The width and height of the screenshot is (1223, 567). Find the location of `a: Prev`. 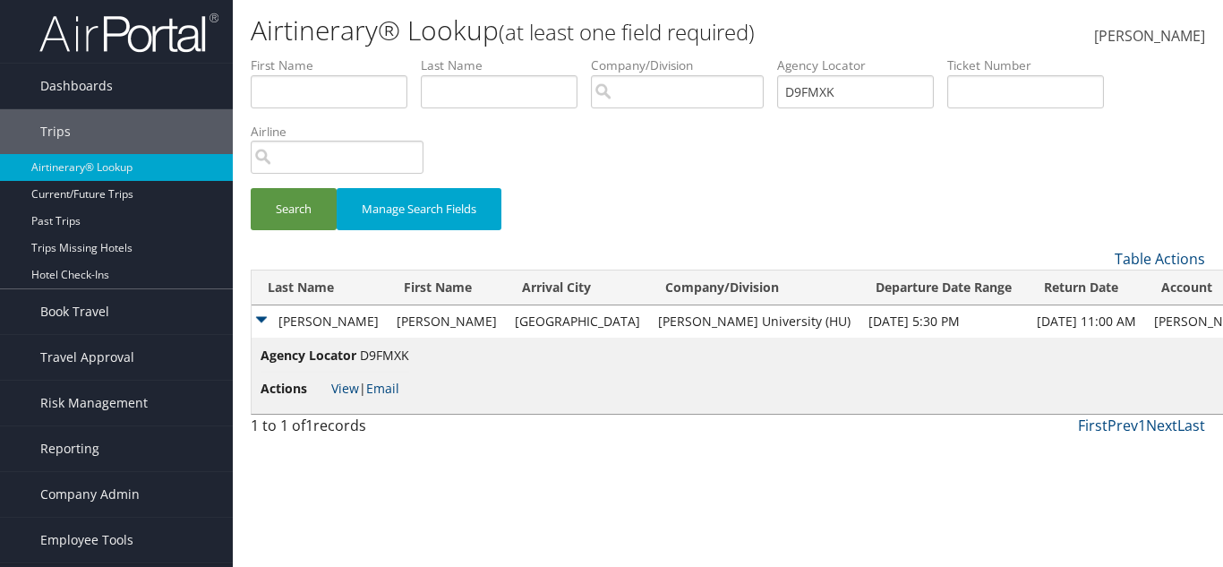

a: Prev is located at coordinates (1123, 425).